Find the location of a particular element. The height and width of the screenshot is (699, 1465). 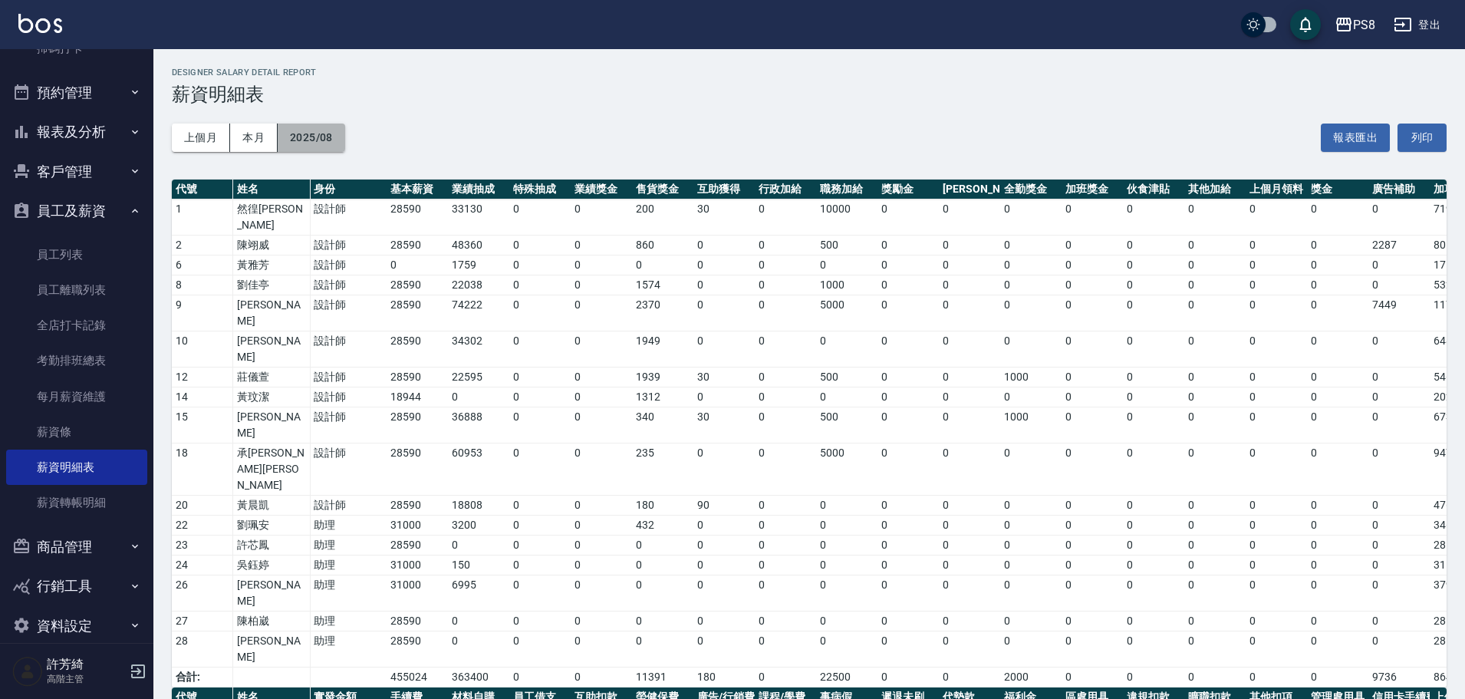

td: 18944 is located at coordinates (417, 397).